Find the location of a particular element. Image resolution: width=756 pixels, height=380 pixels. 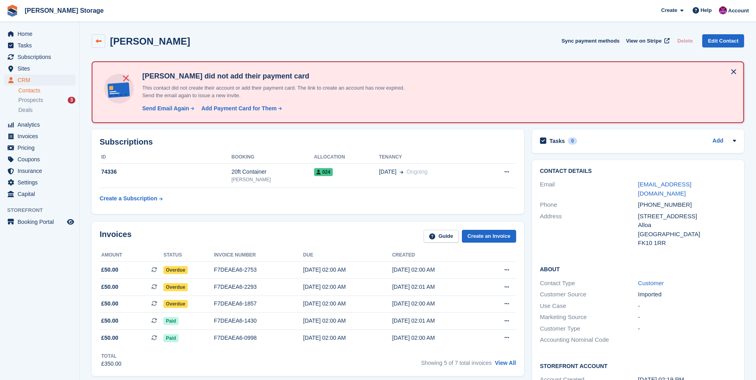

span: View on Stripe is located at coordinates (644, 41).